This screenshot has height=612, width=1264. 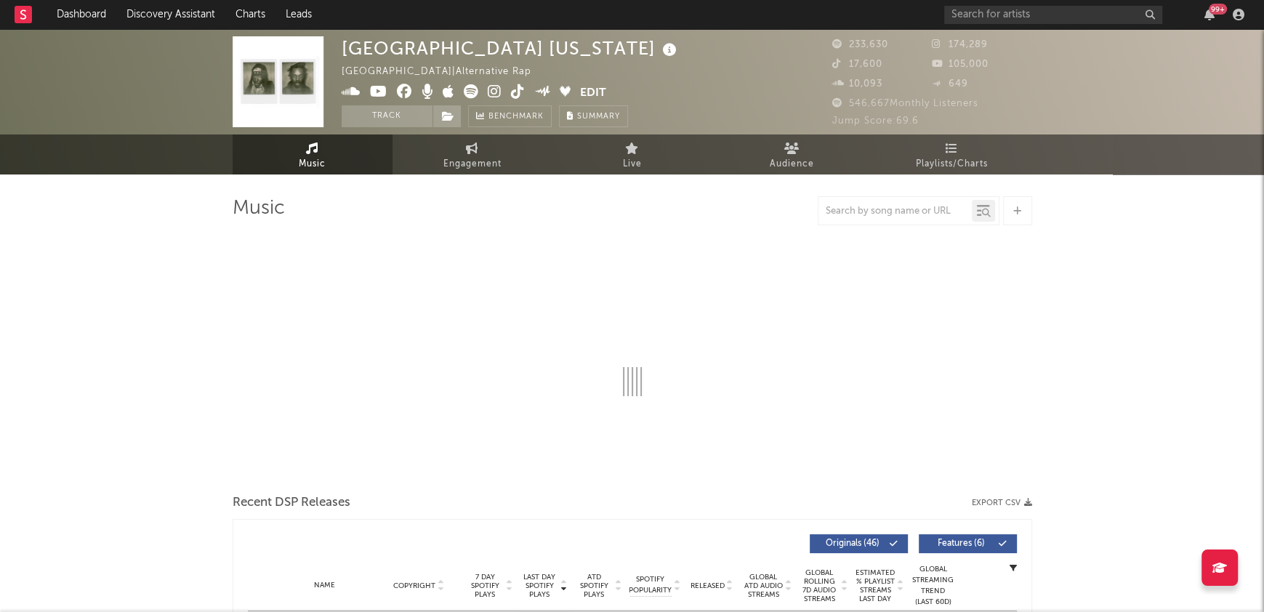 I want to click on span: Jump Score: 69.6, so click(x=875, y=121).